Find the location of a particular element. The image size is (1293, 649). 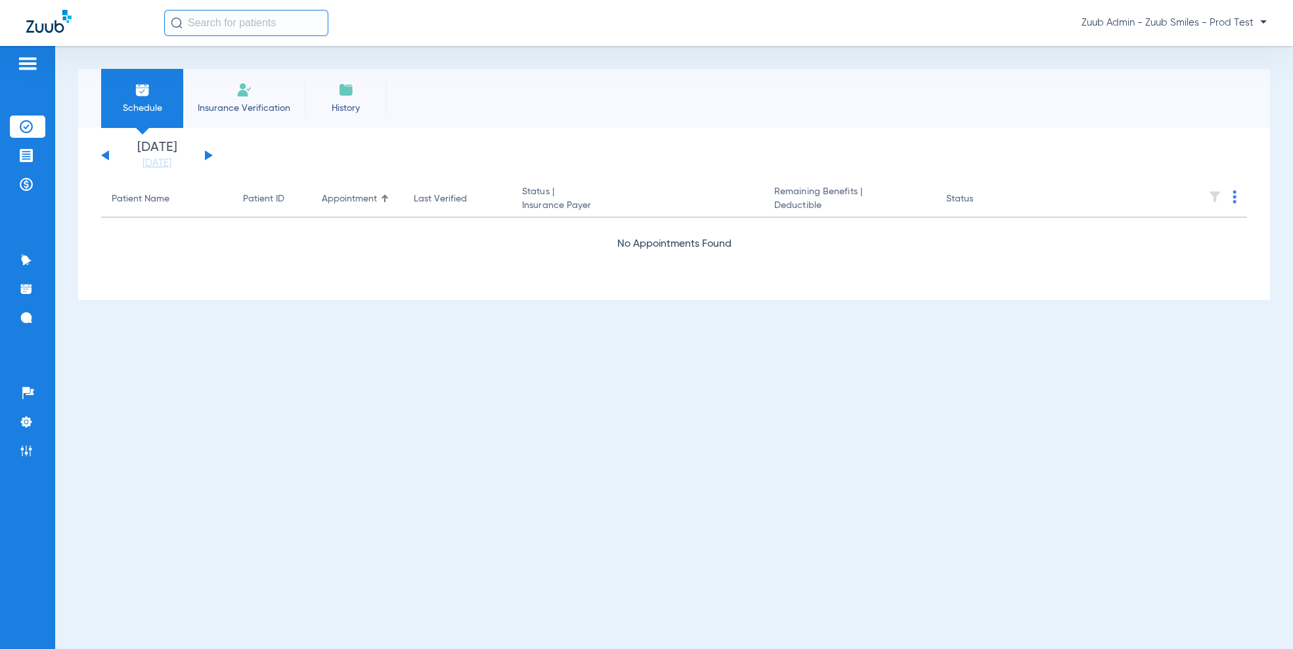

span: Zuub Admin - Zuub Smiles - Prod Test is located at coordinates (1174, 23).